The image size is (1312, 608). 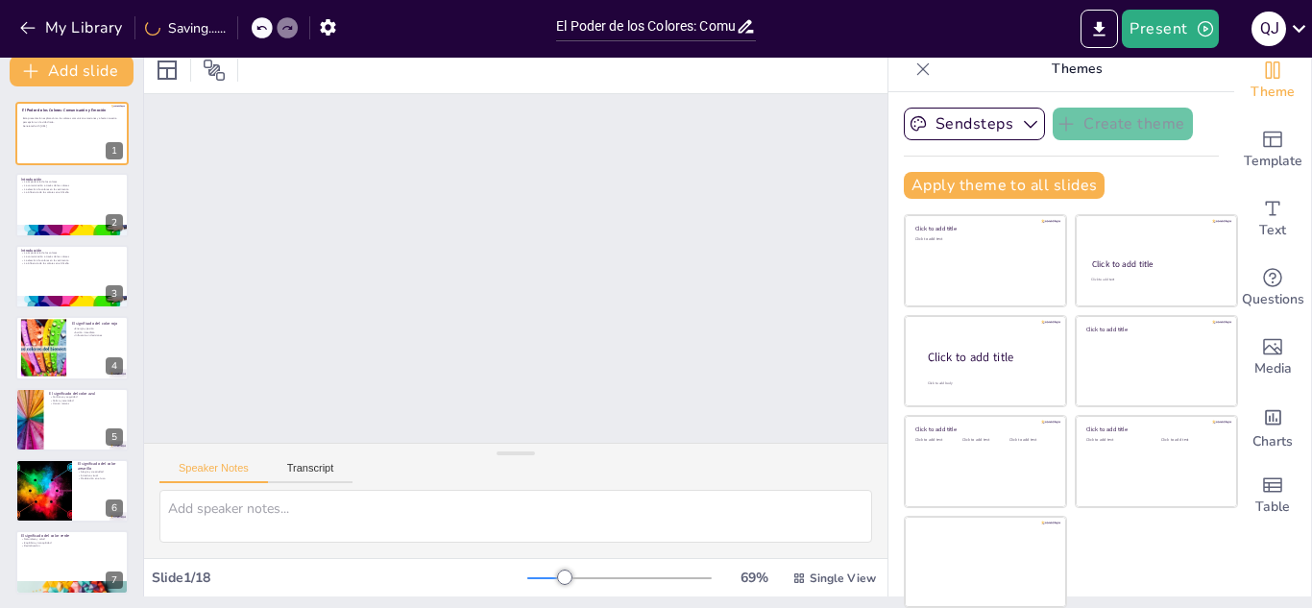 What do you see at coordinates (63, 109) in the screenshot?
I see `strong: El Poder de los Colores: Comunicación y Emoción` at bounding box center [63, 109].